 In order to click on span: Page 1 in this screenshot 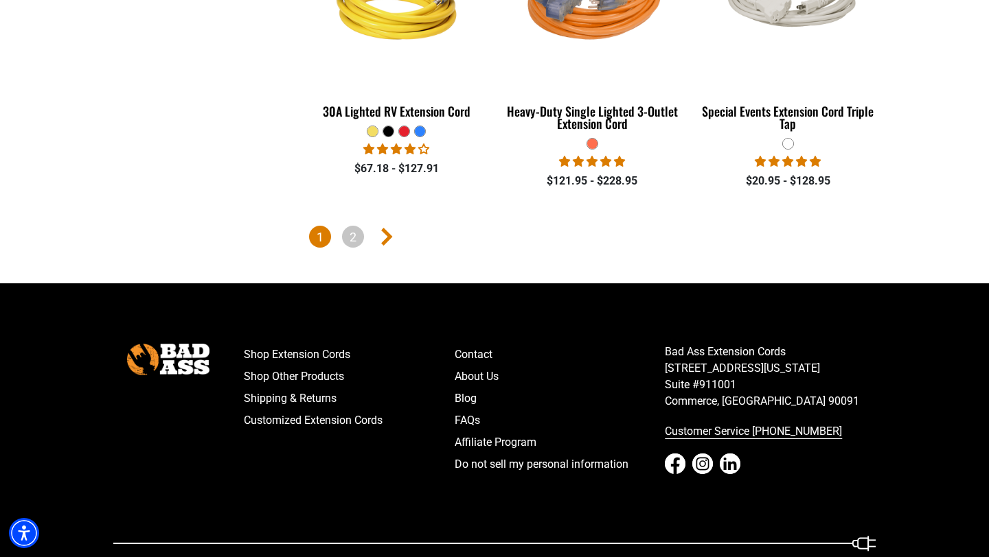, I will do `click(320, 237)`.